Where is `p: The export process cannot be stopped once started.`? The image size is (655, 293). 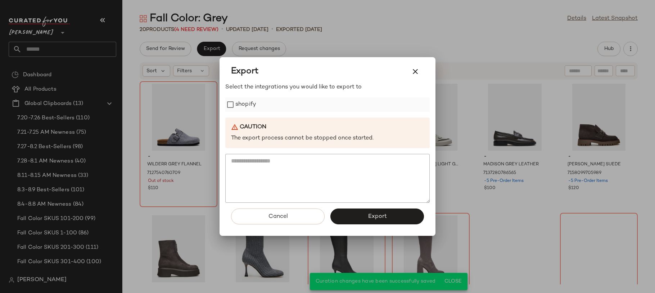
p: The export process cannot be stopped once started. is located at coordinates (327, 139).